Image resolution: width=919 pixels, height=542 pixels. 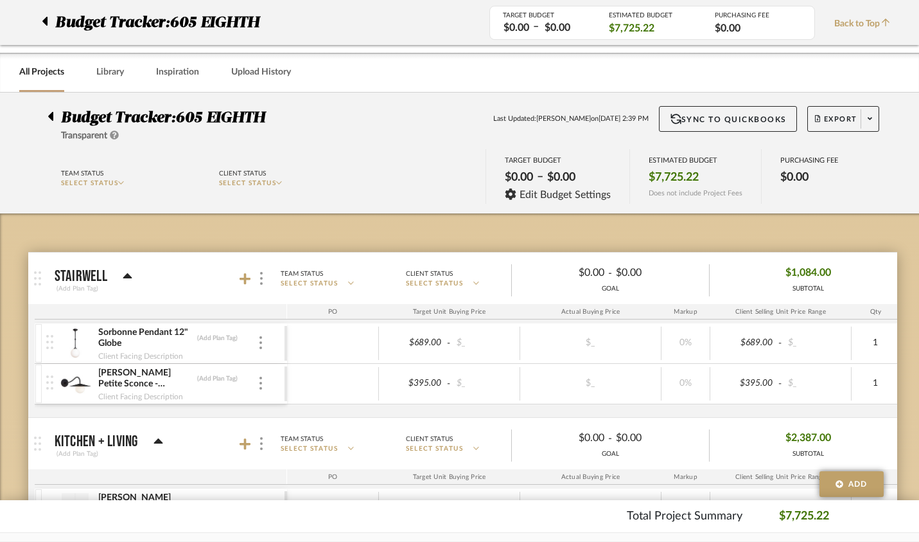 What do you see at coordinates (75, 384) in the screenshot?
I see `img: 6308175b-45e6-4b84-80c2-ad8b542399ac_50x50.jpg` at bounding box center [75, 384].